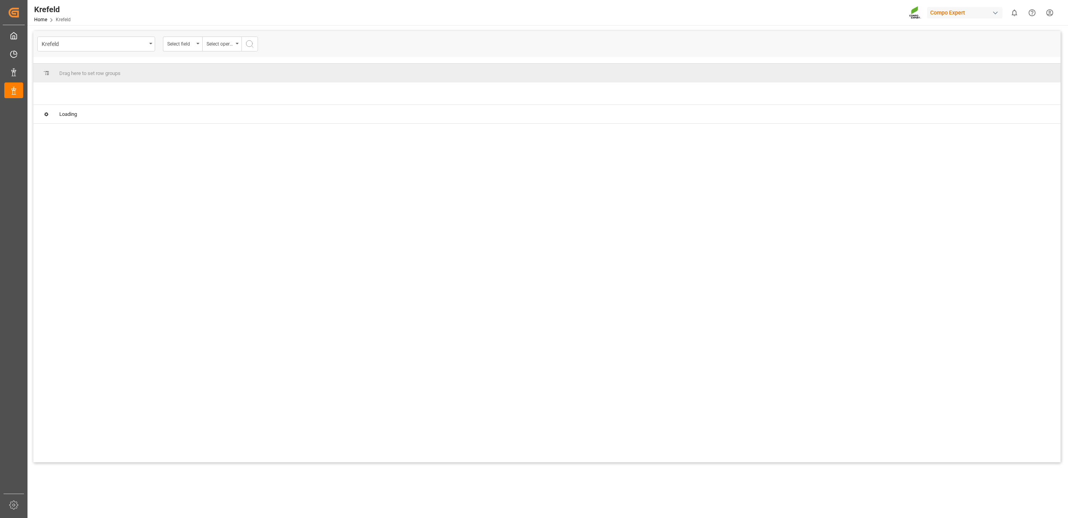  What do you see at coordinates (1032, 13) in the screenshot?
I see `button: Help Center` at bounding box center [1032, 13].